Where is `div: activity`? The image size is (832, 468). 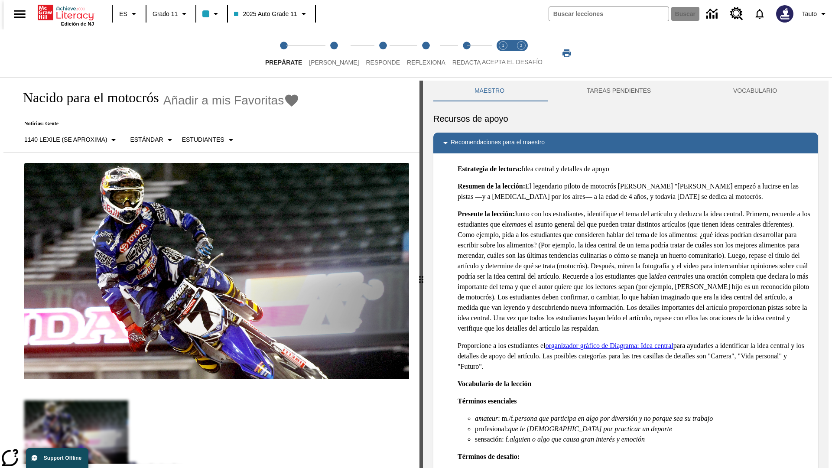 div: activity is located at coordinates (626, 274).